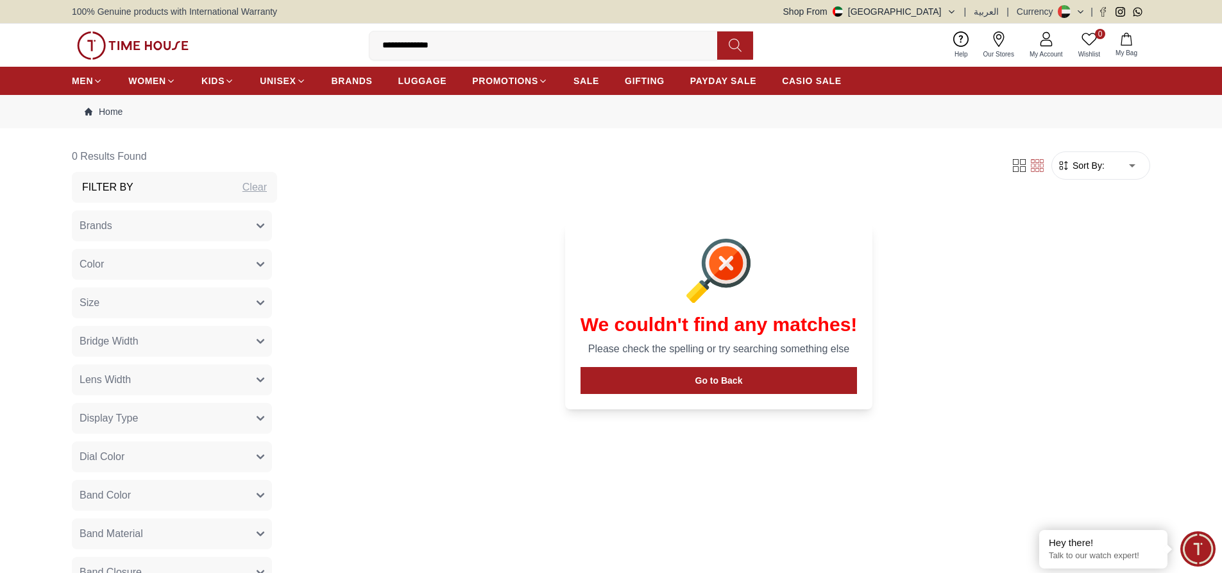 Image resolution: width=1222 pixels, height=573 pixels. What do you see at coordinates (255, 187) in the screenshot?
I see `div: Clear` at bounding box center [255, 187].